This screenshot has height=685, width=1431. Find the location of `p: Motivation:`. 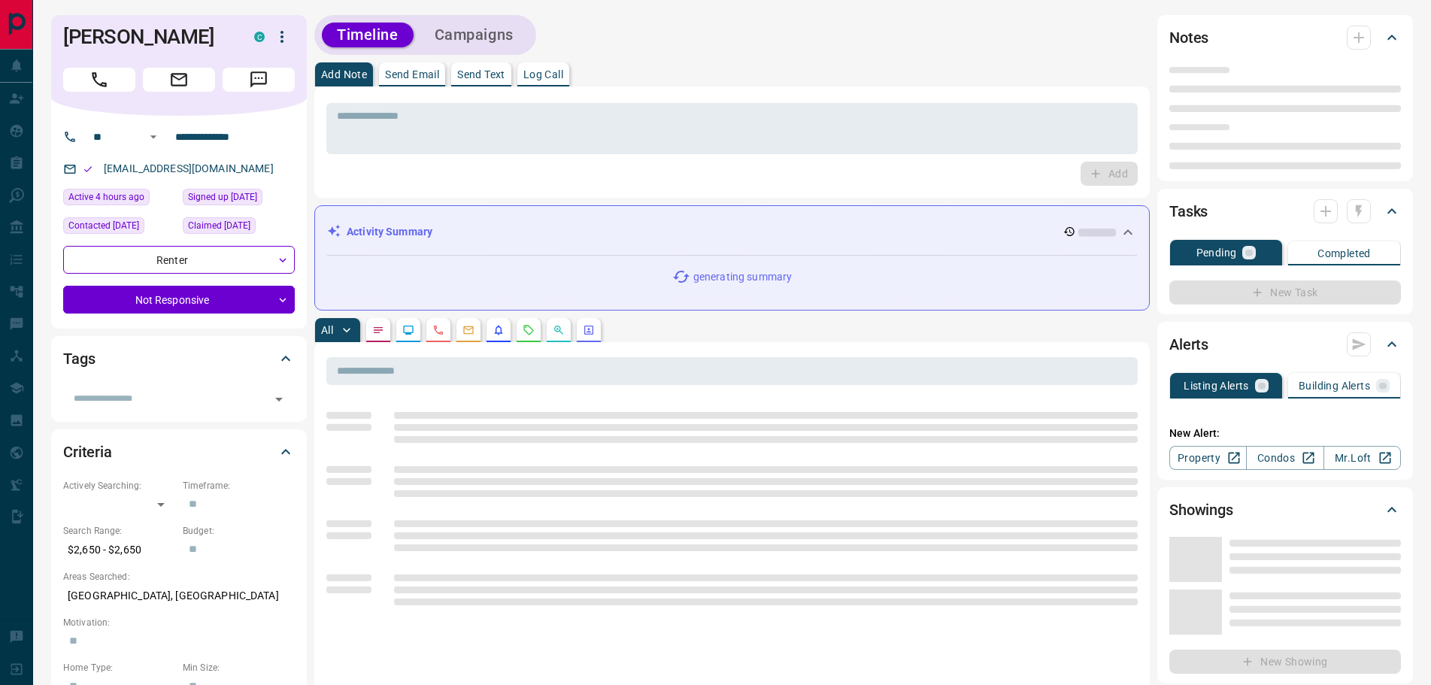

p: Motivation: is located at coordinates (179, 623).